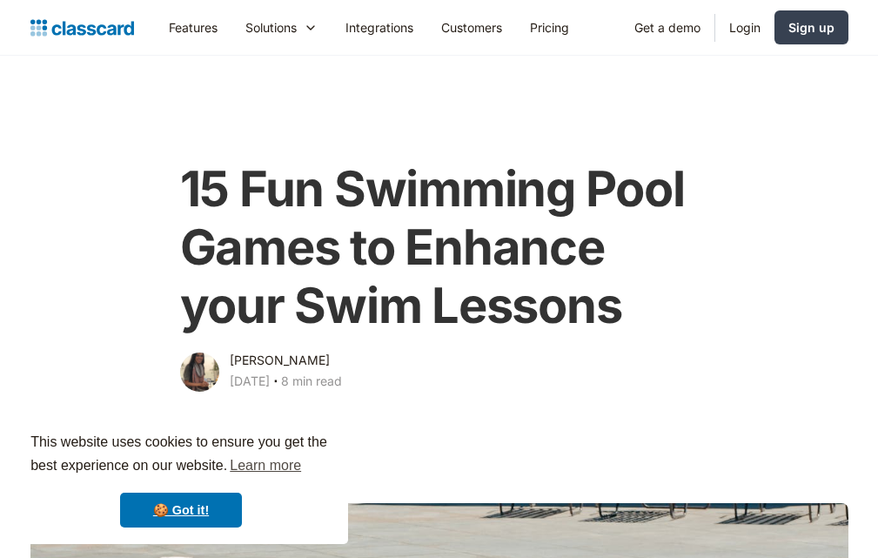  Describe the element at coordinates (379, 27) in the screenshot. I see `a: Integrations` at that location.